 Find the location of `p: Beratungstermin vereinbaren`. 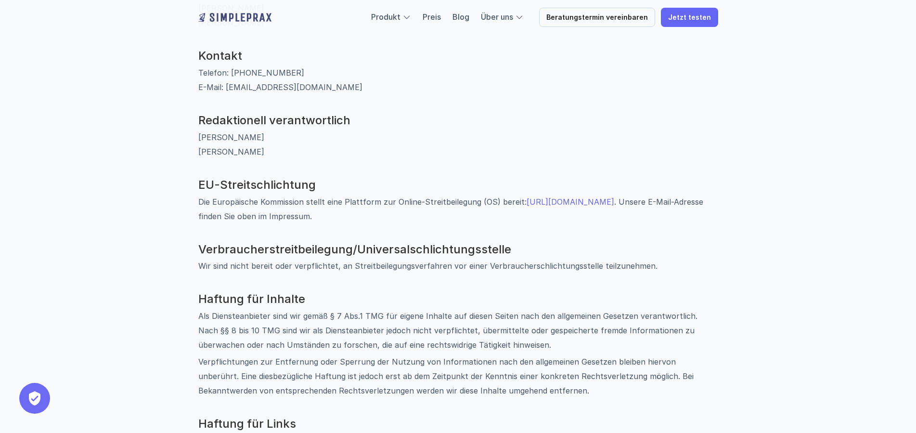

p: Beratungstermin vereinbaren is located at coordinates (597, 17).